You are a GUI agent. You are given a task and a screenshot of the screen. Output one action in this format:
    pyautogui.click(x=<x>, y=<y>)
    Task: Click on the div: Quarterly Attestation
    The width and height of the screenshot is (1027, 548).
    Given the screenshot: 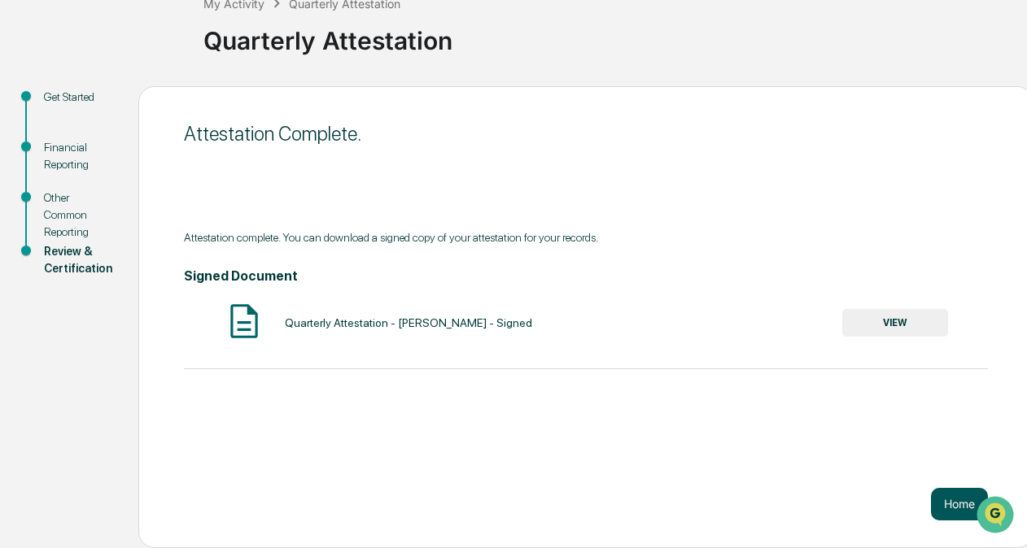 What is the action you would take?
    pyautogui.click(x=611, y=34)
    